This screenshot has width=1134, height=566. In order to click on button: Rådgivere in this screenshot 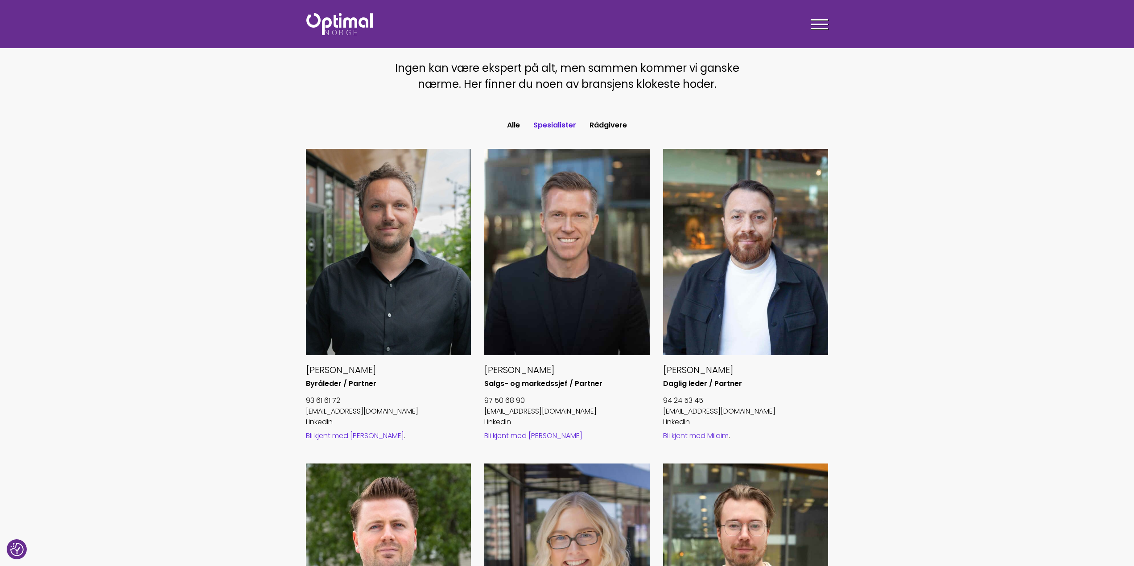, I will do `click(608, 125)`.